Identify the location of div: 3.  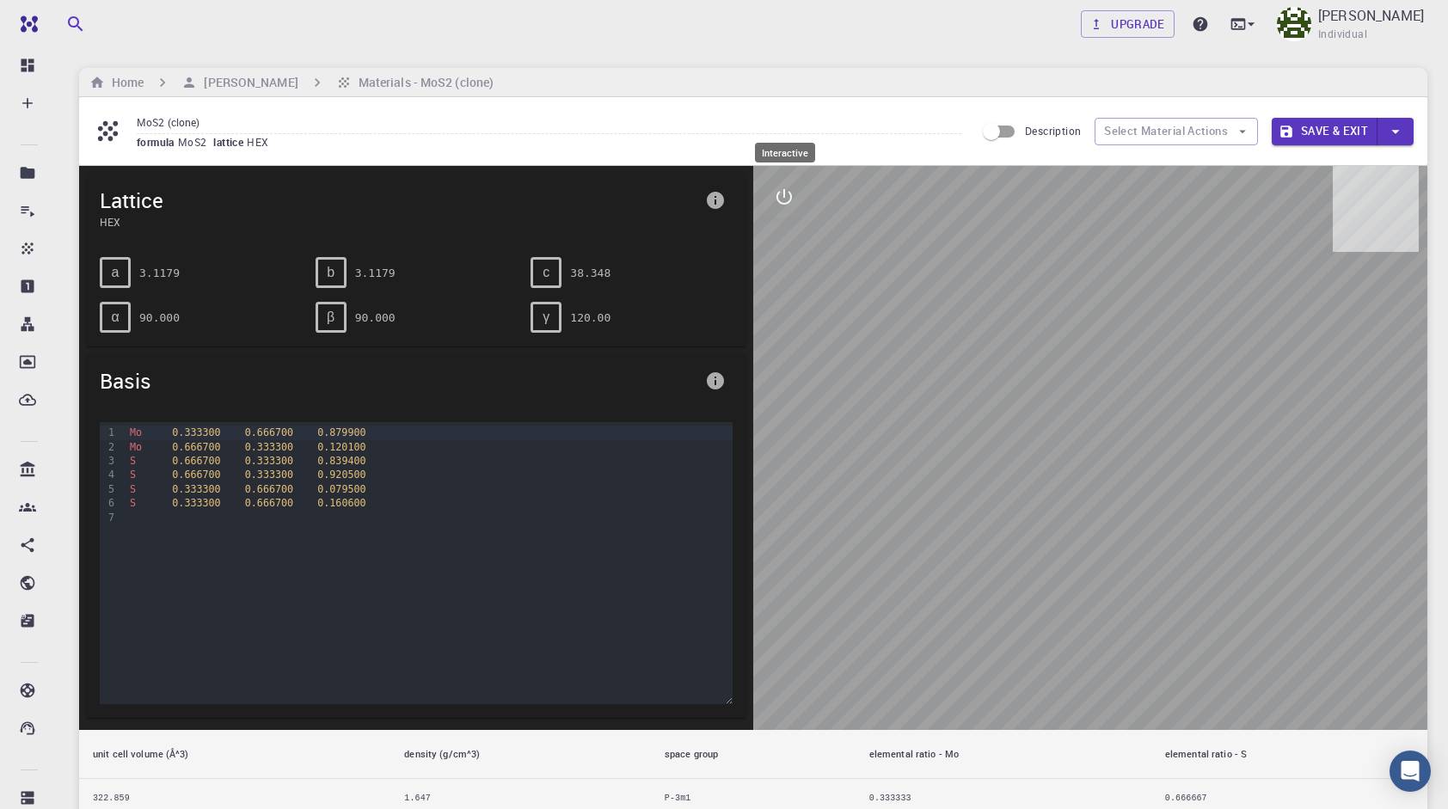
(108, 461).